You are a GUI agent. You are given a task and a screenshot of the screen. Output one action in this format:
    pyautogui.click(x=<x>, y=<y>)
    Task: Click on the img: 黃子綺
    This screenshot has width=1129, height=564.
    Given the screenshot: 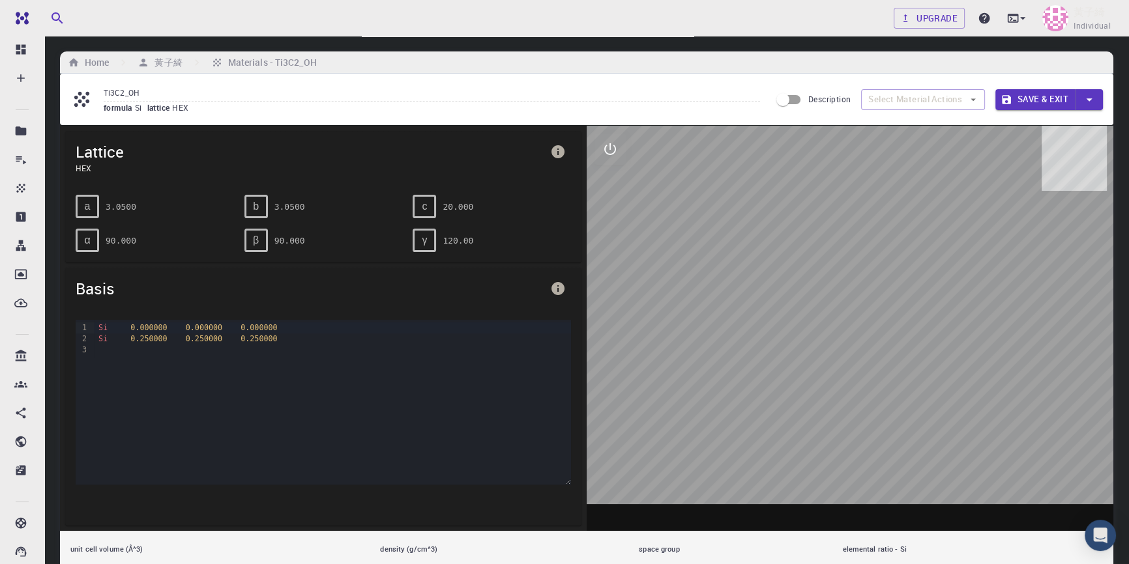 What is the action you would take?
    pyautogui.click(x=1055, y=18)
    